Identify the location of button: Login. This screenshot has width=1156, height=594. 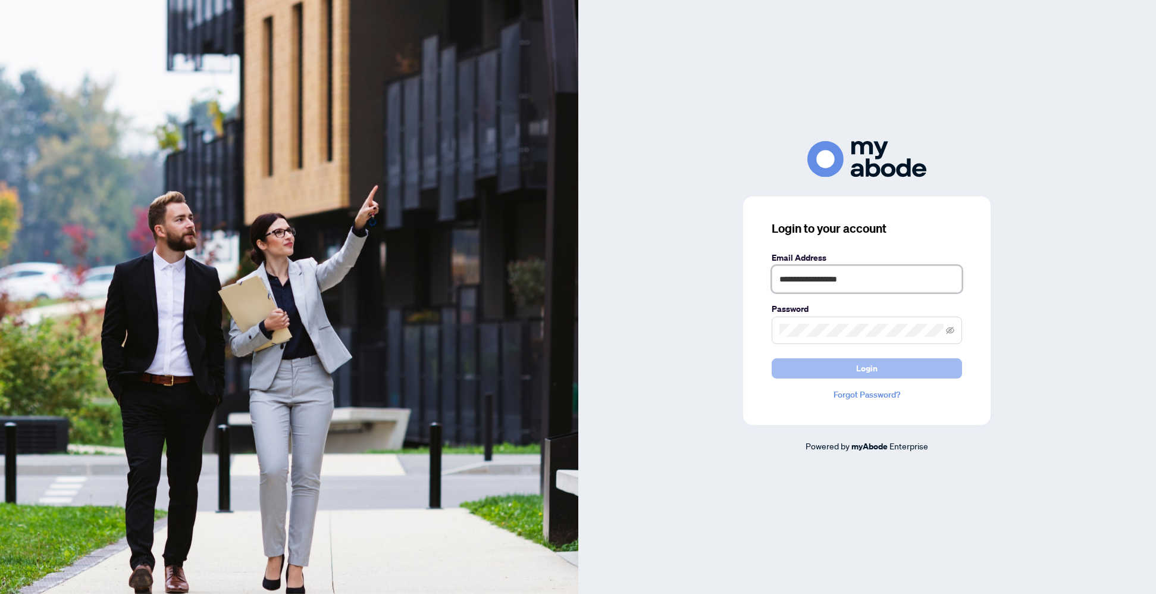
(867, 368).